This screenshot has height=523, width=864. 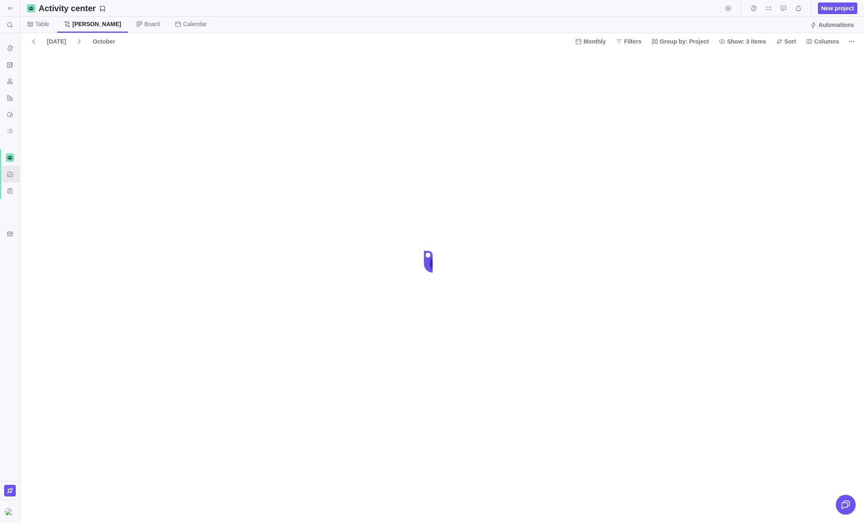 I want to click on a: Notifications, so click(x=798, y=10).